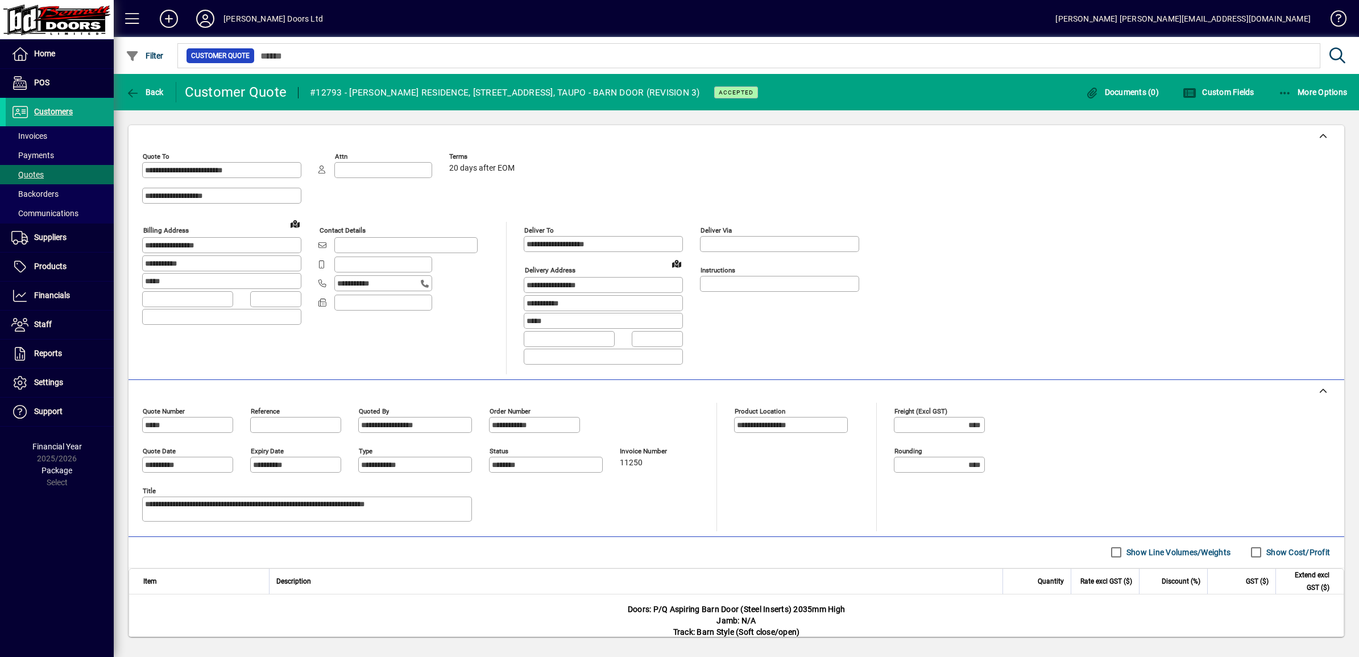 Image resolution: width=1359 pixels, height=657 pixels. I want to click on span: Home, so click(44, 53).